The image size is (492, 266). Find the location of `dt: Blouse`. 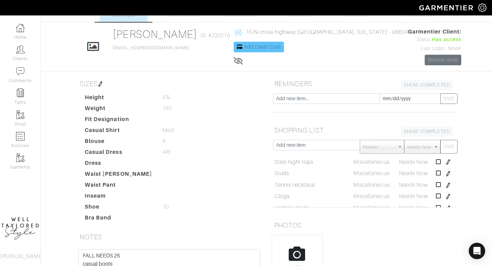

dt: Blouse is located at coordinates (119, 143).